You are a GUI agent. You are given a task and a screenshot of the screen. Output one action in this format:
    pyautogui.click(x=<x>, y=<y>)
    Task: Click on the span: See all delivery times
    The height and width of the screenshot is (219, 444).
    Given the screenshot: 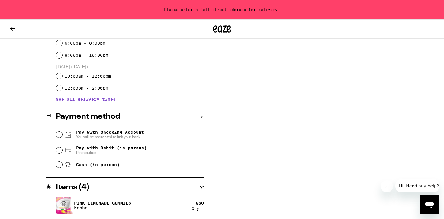 What is the action you would take?
    pyautogui.click(x=86, y=99)
    